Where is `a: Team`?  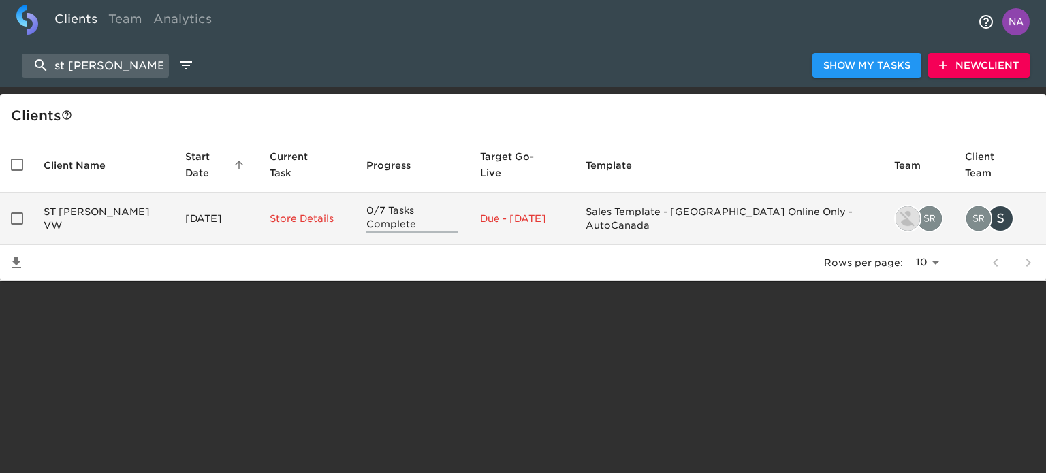
a: Team is located at coordinates (125, 21).